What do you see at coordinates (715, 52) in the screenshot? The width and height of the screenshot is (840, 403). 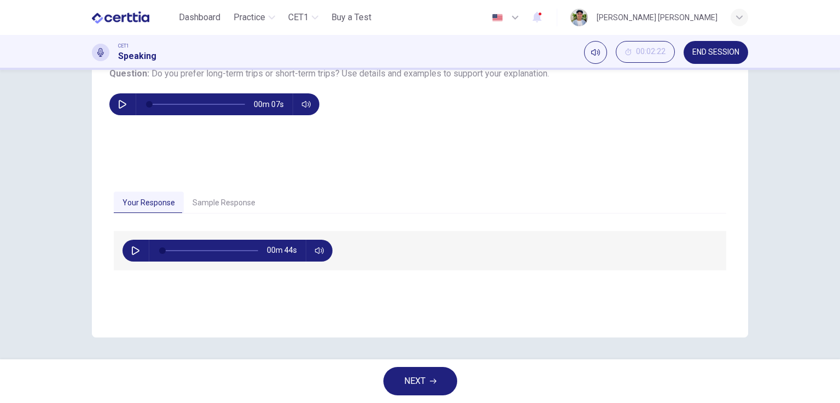 I see `button: END SESSION` at bounding box center [715, 52].